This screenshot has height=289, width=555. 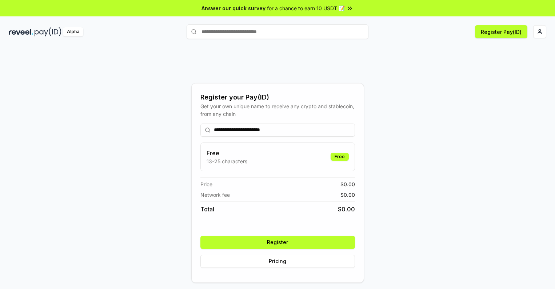 What do you see at coordinates (21, 32) in the screenshot?
I see `img: reveel_dark` at bounding box center [21, 32].